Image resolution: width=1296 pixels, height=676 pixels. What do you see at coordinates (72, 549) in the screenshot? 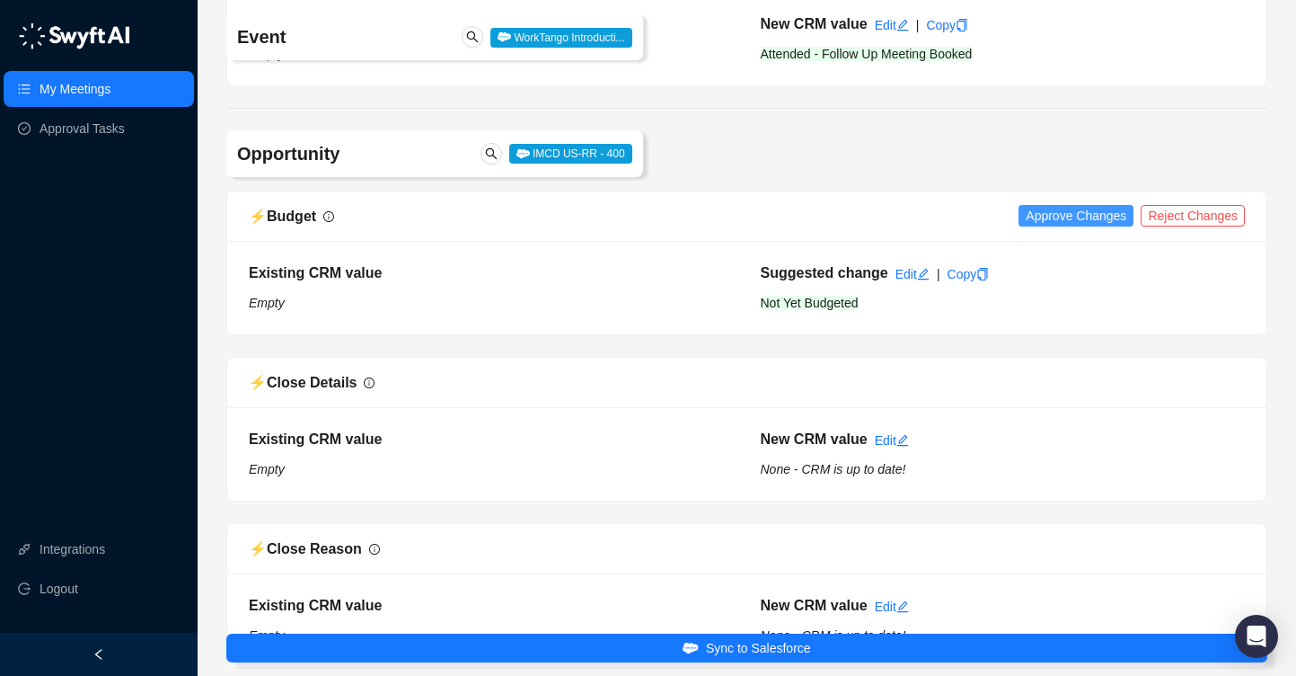
I see `a: Integrations` at bounding box center [72, 549].